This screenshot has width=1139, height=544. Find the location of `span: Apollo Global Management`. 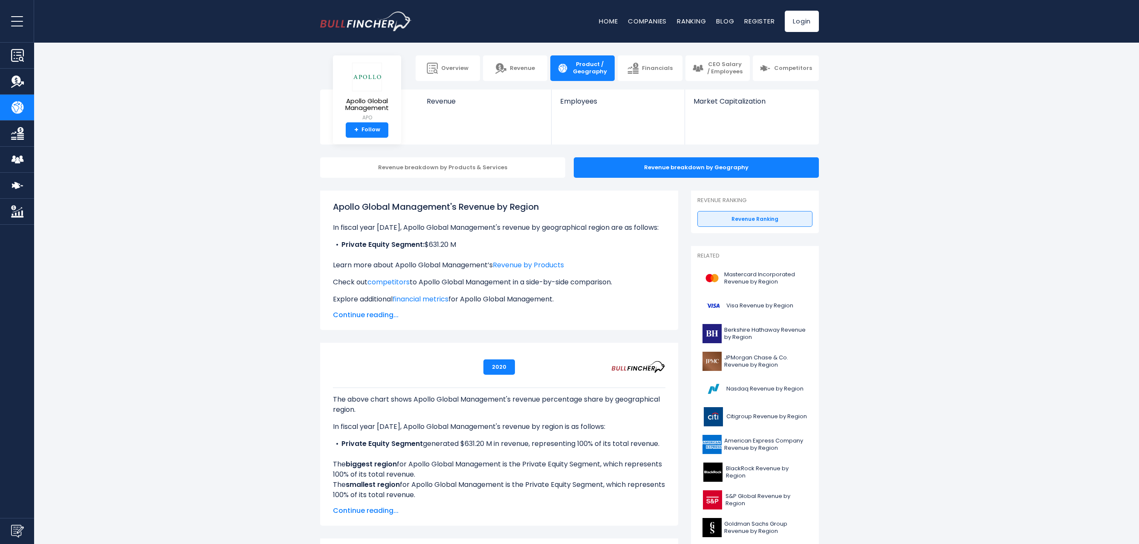

span: Apollo Global Management is located at coordinates (367, 104).